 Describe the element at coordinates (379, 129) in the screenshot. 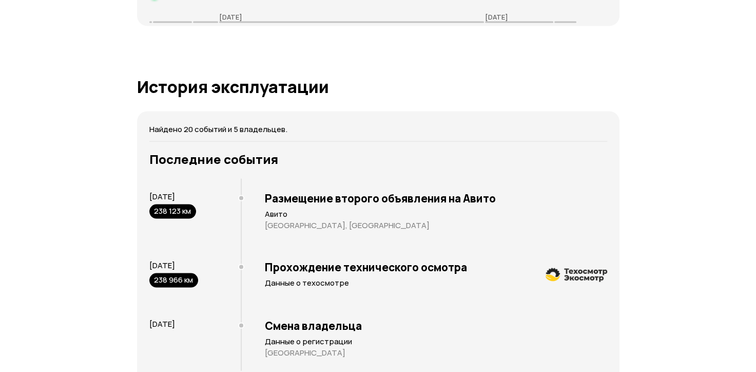

I see `p: Найдено 20 событий и 5 владельцев.` at that location.